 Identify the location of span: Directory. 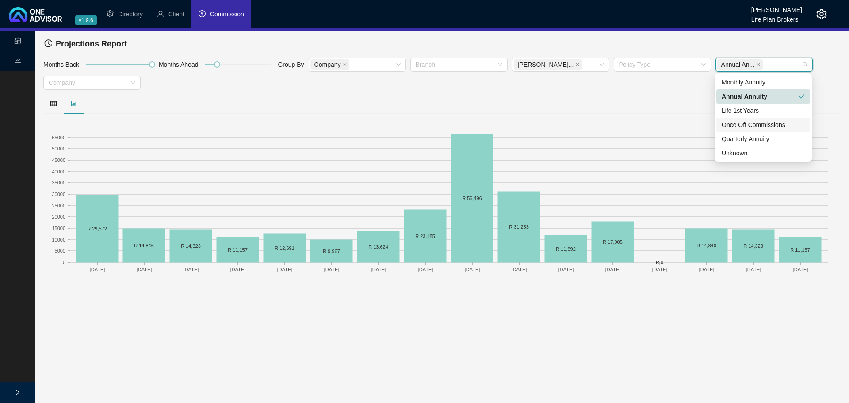
(130, 14).